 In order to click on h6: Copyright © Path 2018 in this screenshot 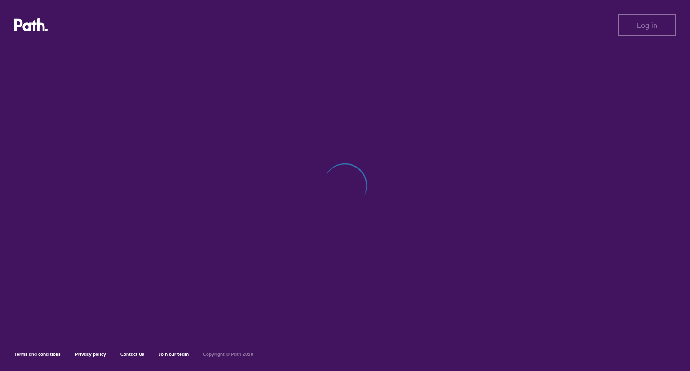, I will do `click(228, 354)`.